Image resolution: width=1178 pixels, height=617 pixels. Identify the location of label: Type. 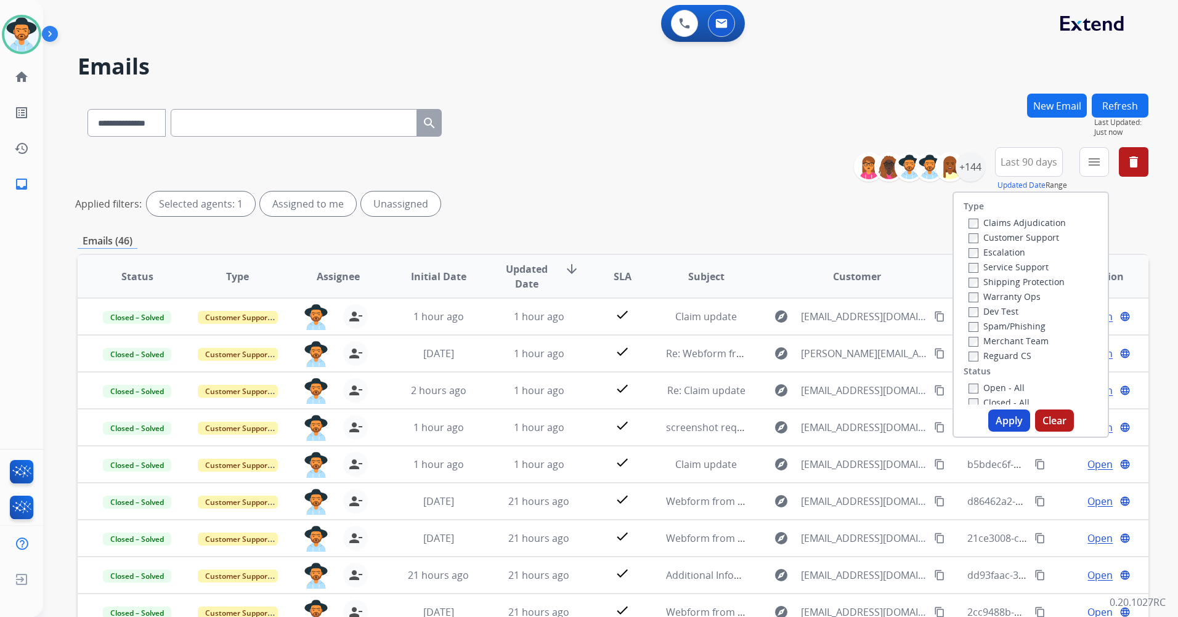
(973, 206).